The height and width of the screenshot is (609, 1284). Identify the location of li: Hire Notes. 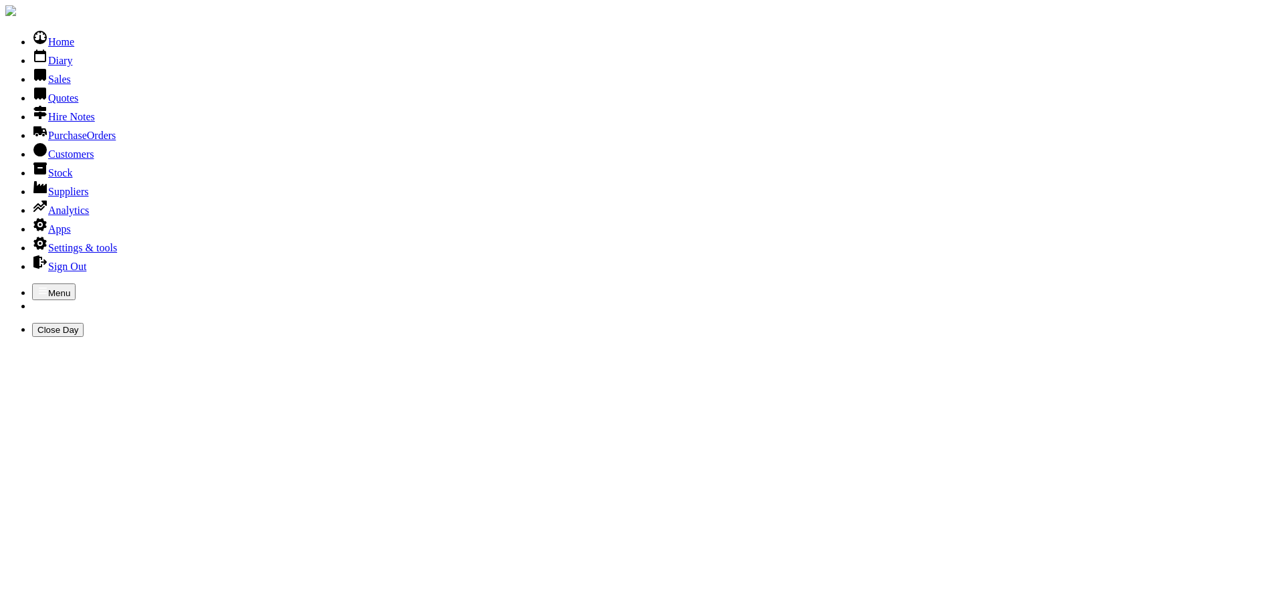
(655, 114).